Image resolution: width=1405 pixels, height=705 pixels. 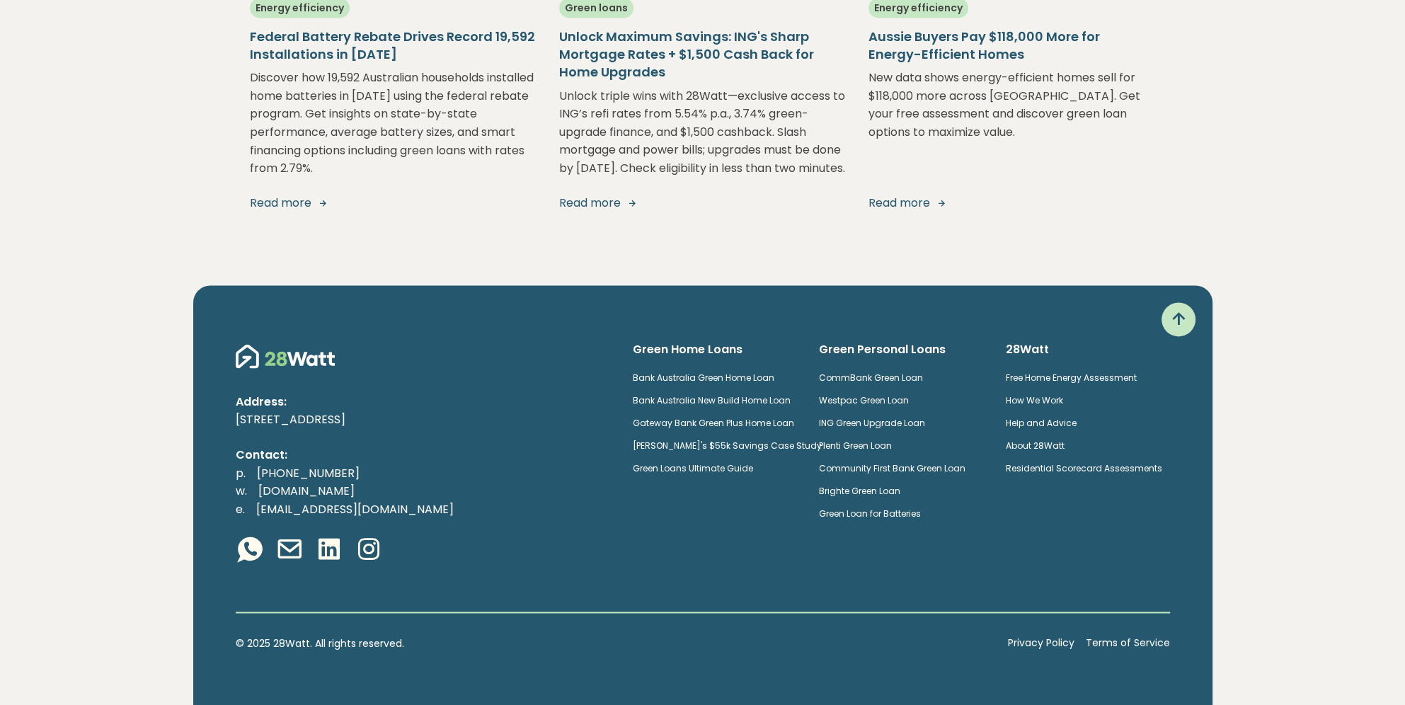 I want to click on h5: Aussie Buyers Pay $118,000 More for Energy-Efficient Homes, so click(x=1012, y=45).